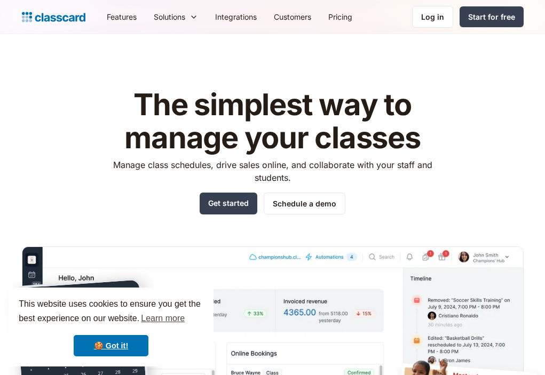  What do you see at coordinates (122, 17) in the screenshot?
I see `a: Features` at bounding box center [122, 17].